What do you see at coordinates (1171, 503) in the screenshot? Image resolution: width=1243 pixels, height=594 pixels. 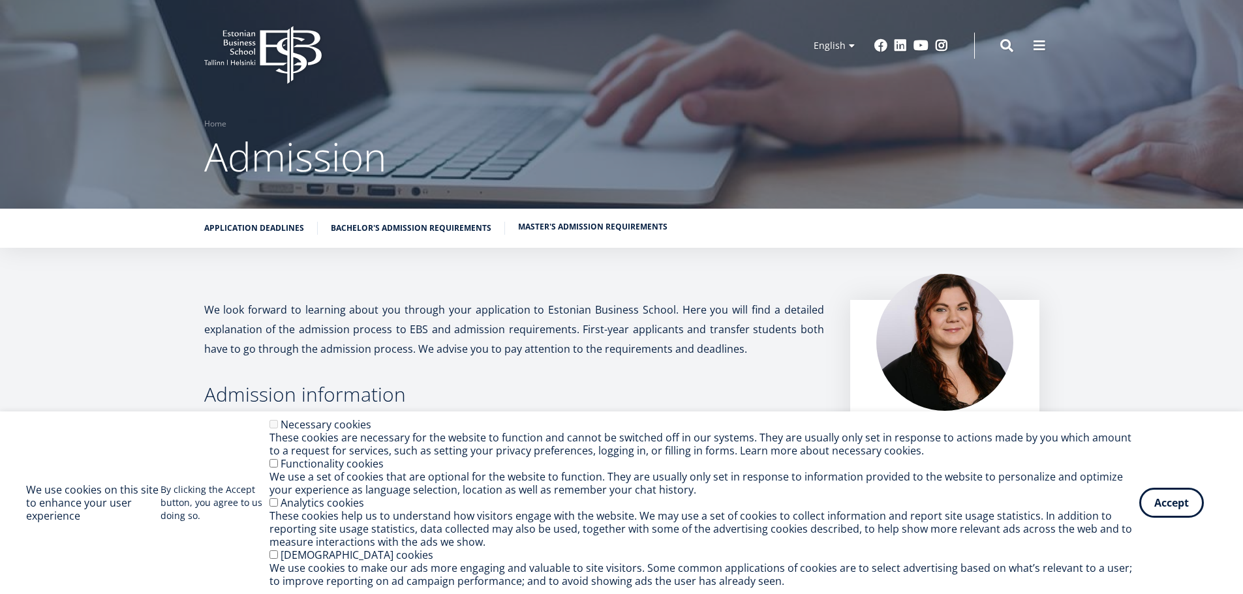 I see `button: Accept` at bounding box center [1171, 503].